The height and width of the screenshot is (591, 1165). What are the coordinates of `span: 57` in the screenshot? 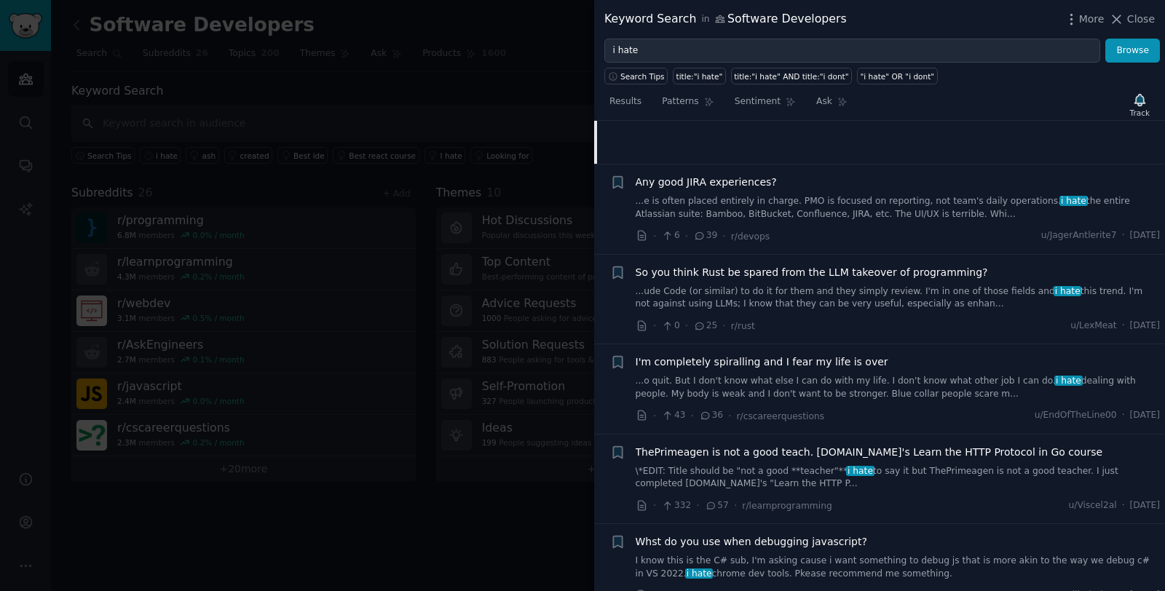 It's located at (717, 506).